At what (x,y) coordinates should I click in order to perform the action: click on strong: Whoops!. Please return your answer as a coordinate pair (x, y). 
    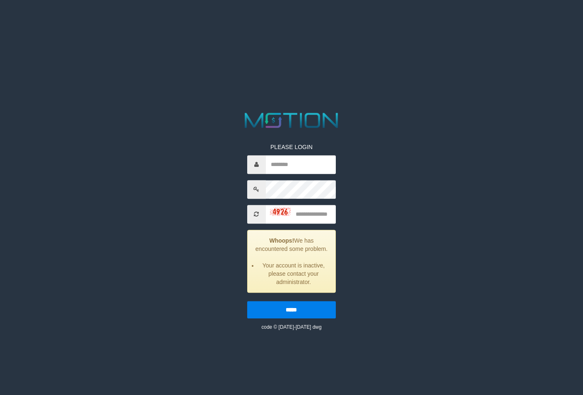
    Looking at the image, I should click on (281, 240).